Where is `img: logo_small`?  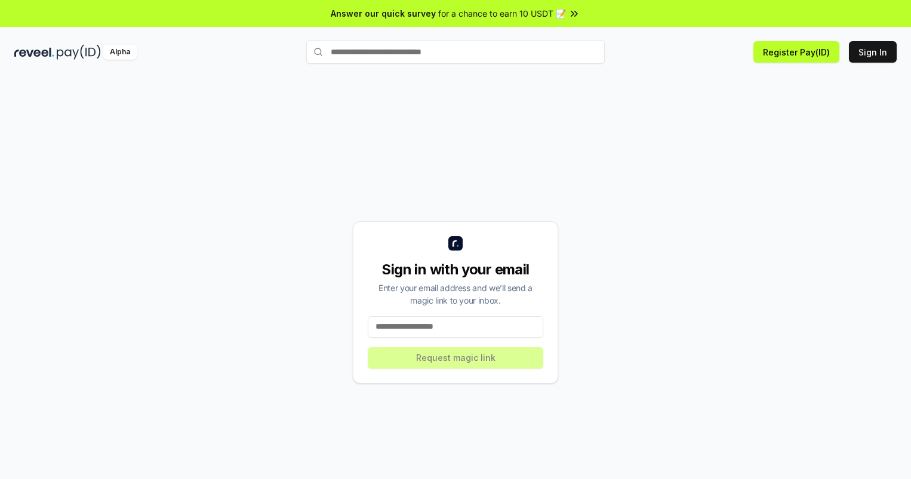 img: logo_small is located at coordinates (455, 244).